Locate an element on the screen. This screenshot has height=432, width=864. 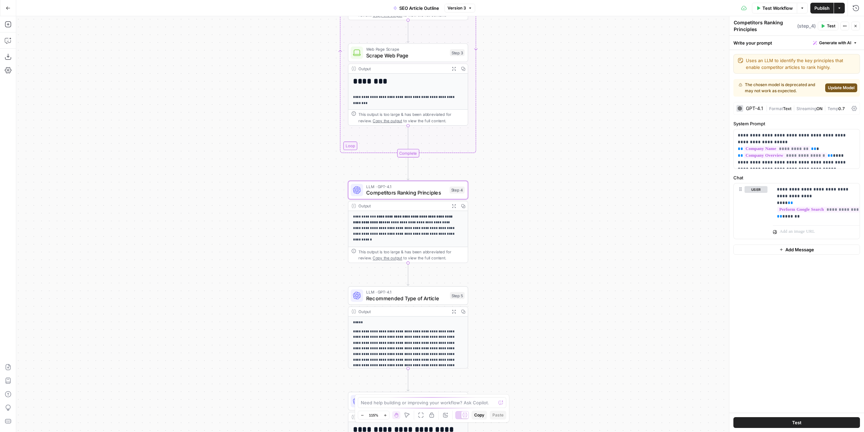
span: Paste is located at coordinates (498, 415).